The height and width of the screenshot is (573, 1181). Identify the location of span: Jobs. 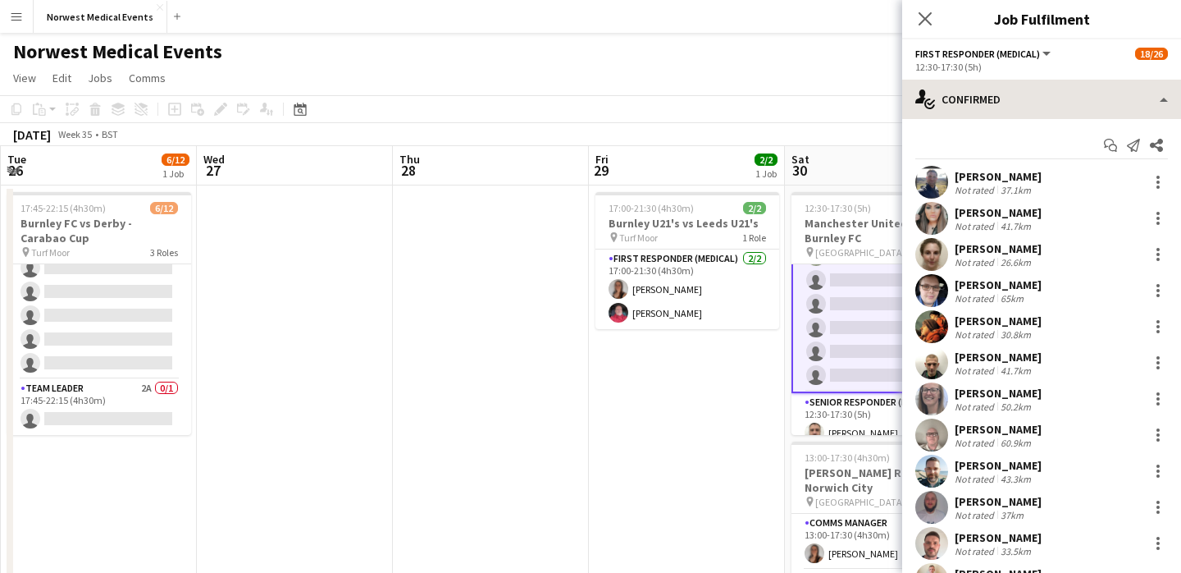
(100, 78).